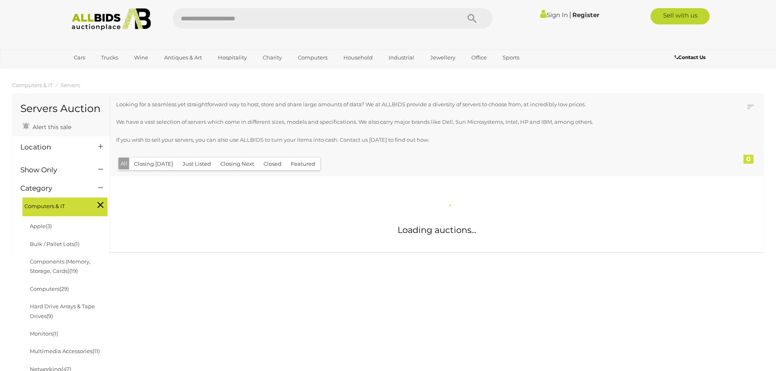 The height and width of the screenshot is (371, 776). I want to click on button: All, so click(124, 163).